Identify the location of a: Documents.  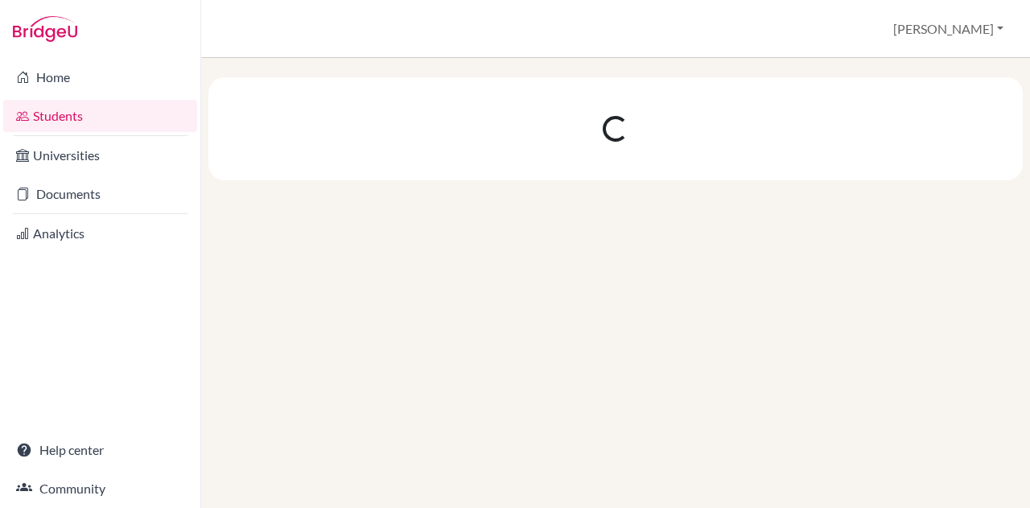
(100, 194).